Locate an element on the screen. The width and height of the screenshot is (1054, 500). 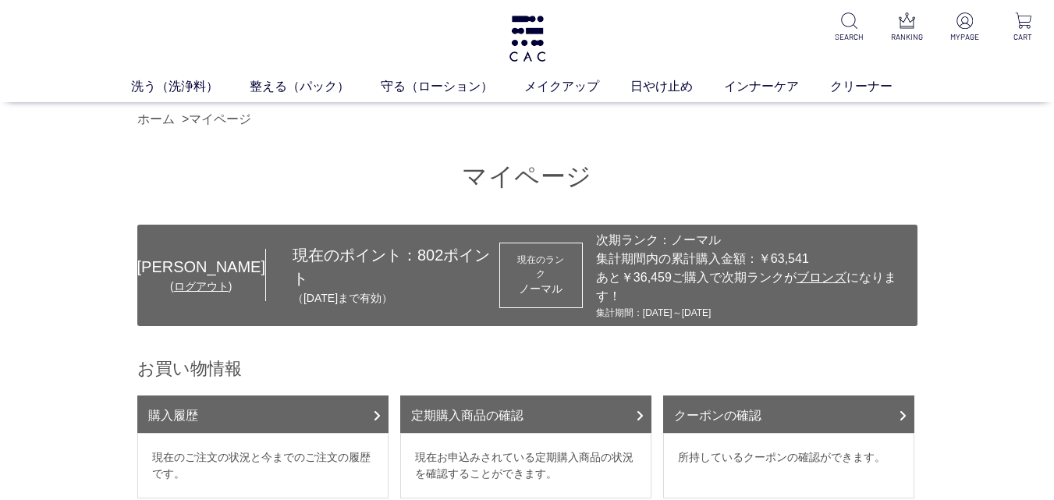
img: logo is located at coordinates (527, 38).